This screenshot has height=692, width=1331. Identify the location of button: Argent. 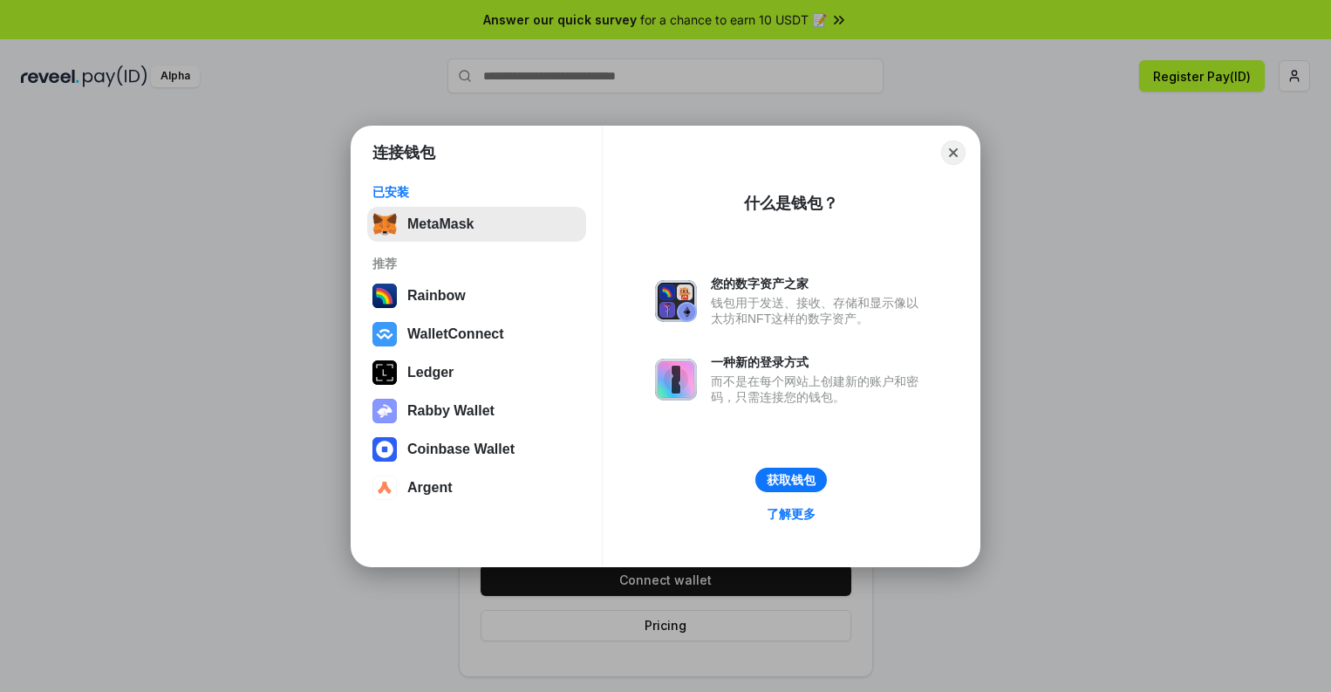
(476, 488).